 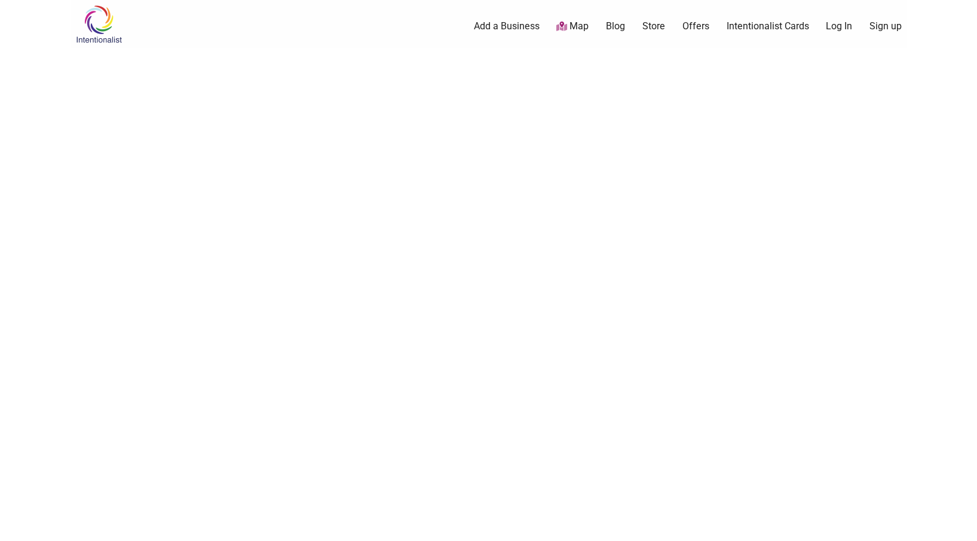 What do you see at coordinates (696, 26) in the screenshot?
I see `a: Offers` at bounding box center [696, 26].